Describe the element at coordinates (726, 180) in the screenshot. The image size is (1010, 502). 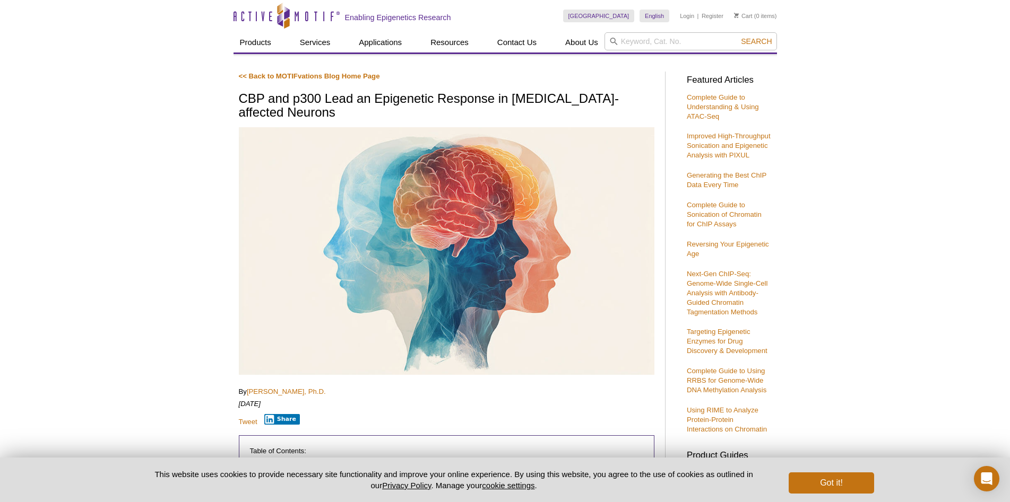
I see `a: Generating the Best ChIP Data Every Time` at that location.